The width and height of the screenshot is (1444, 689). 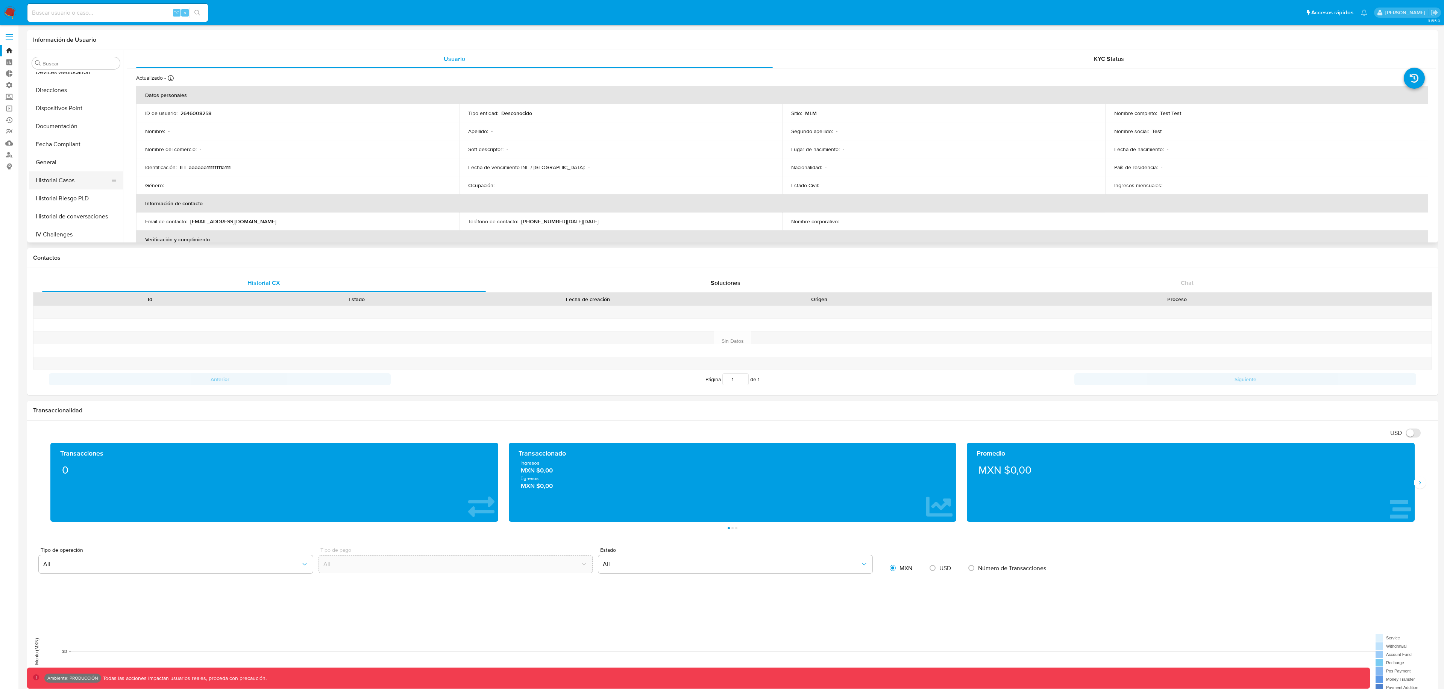 What do you see at coordinates (264, 283) in the screenshot?
I see `span: Historial CX` at bounding box center [264, 283].